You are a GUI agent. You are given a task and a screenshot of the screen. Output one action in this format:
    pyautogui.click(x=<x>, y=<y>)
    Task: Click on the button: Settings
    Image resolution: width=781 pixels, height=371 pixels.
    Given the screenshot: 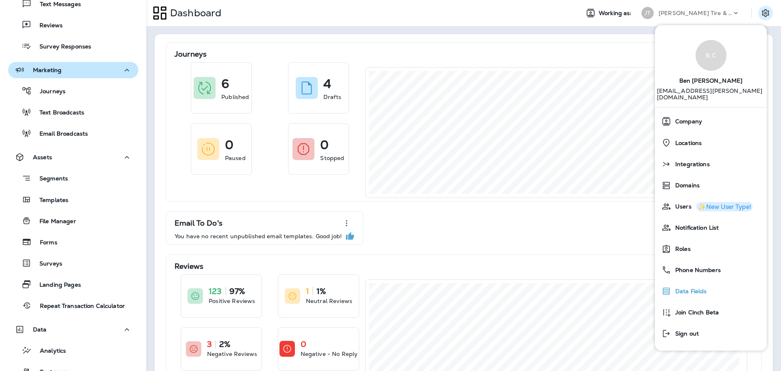 What is the action you would take?
    pyautogui.click(x=766, y=13)
    